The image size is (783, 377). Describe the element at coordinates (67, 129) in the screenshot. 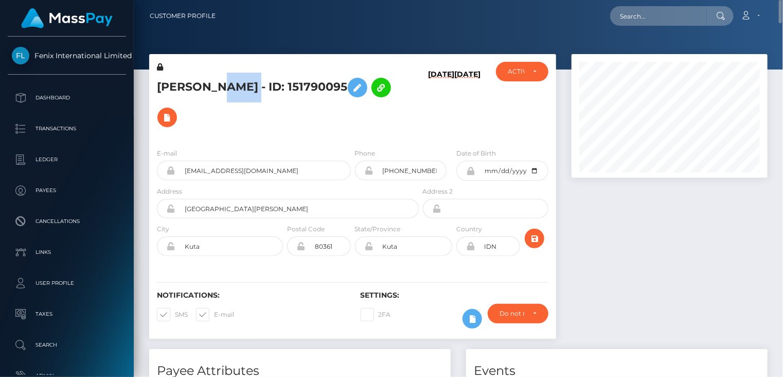

I see `p: Transactions` at that location.